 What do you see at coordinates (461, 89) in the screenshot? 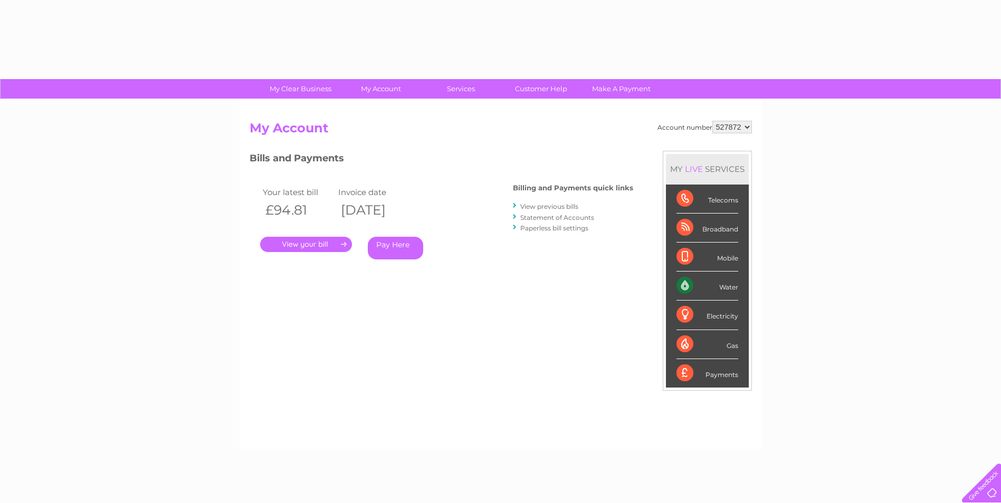
I see `a: Services` at bounding box center [461, 89].